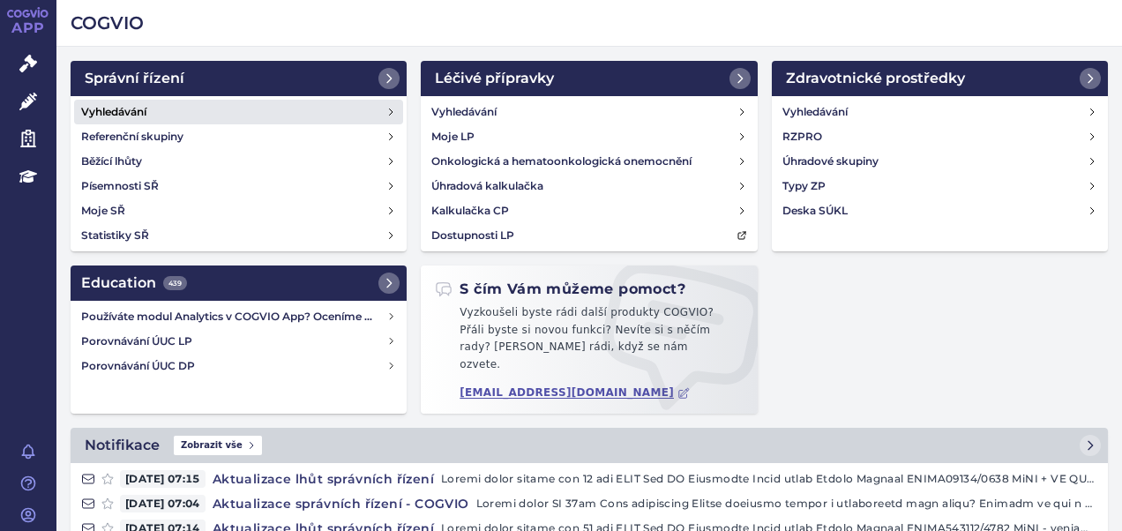  Describe the element at coordinates (120, 186) in the screenshot. I see `h4: Písemnosti SŘ` at that location.